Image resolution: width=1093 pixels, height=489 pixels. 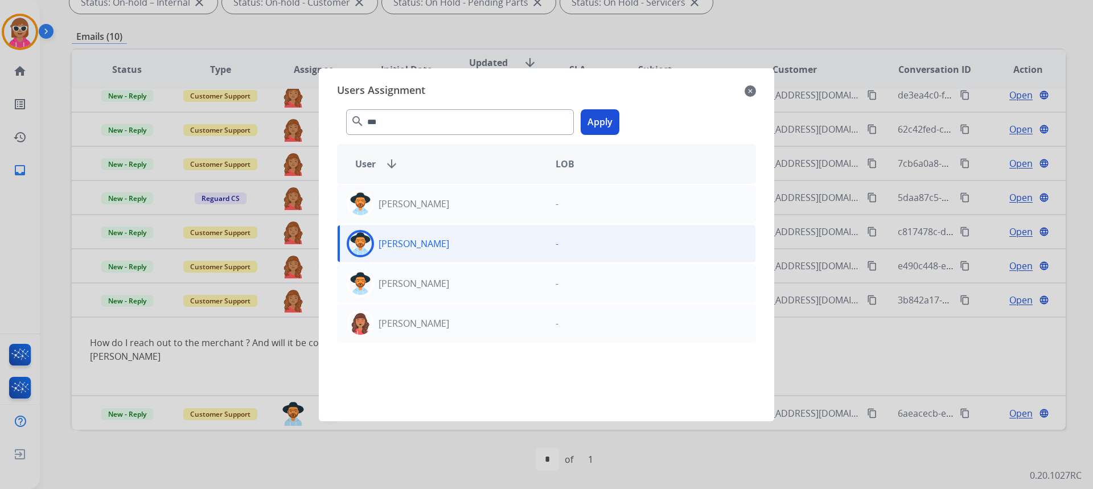 I want to click on div: User, so click(x=446, y=164).